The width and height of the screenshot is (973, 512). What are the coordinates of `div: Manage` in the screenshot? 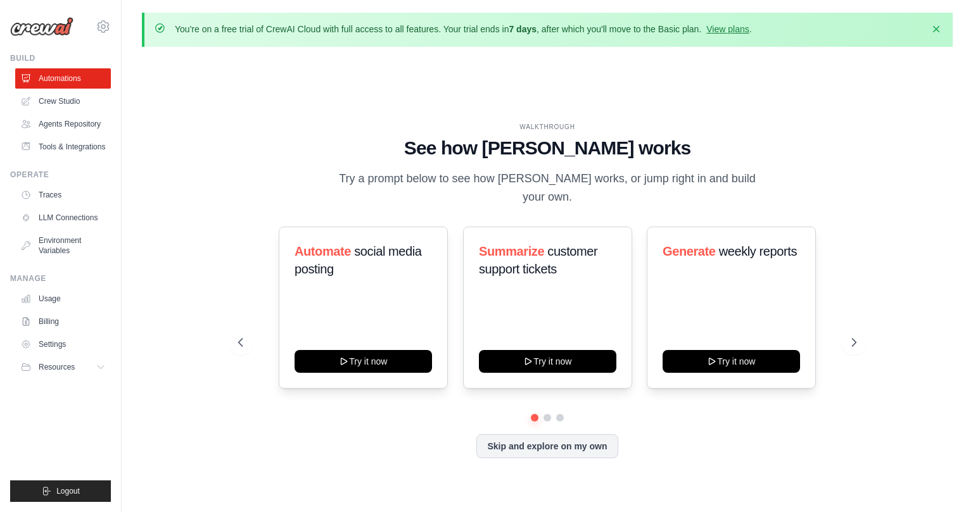 It's located at (60, 279).